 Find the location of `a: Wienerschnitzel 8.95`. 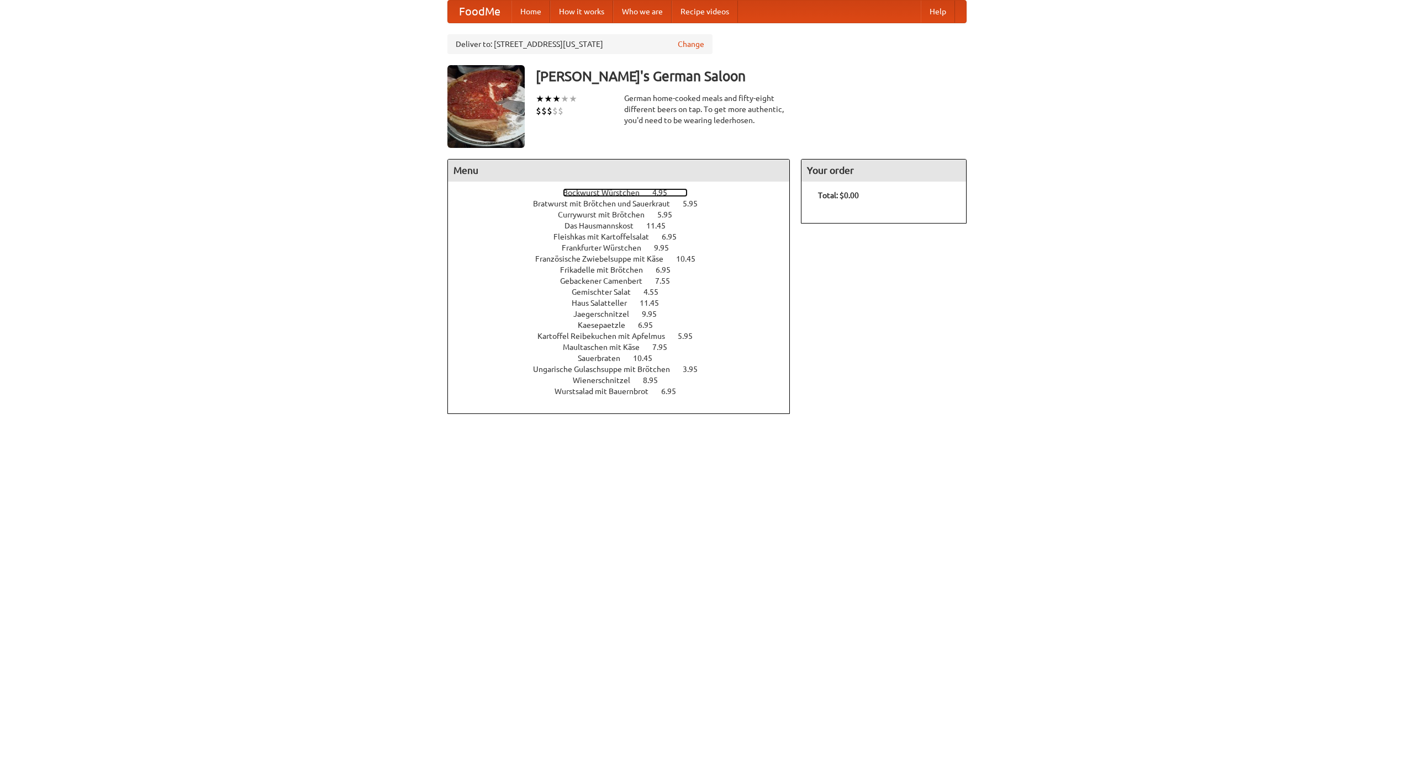

a: Wienerschnitzel 8.95 is located at coordinates (625, 380).